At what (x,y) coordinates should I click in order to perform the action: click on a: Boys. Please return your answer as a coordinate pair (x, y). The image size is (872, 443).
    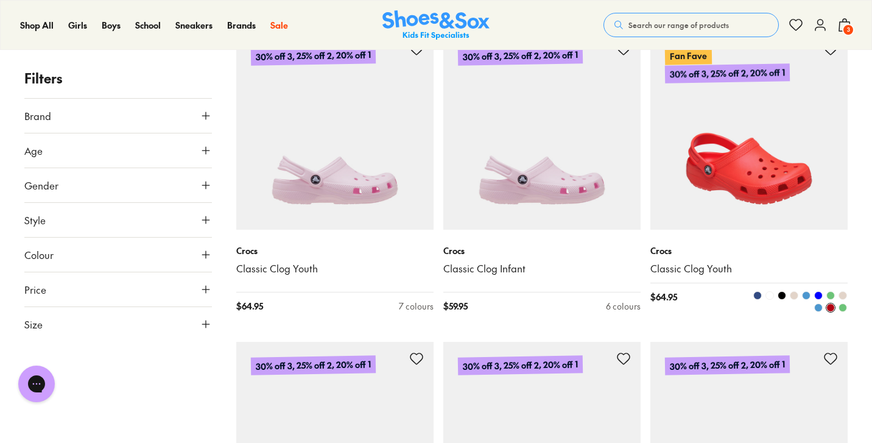
    Looking at the image, I should click on (111, 25).